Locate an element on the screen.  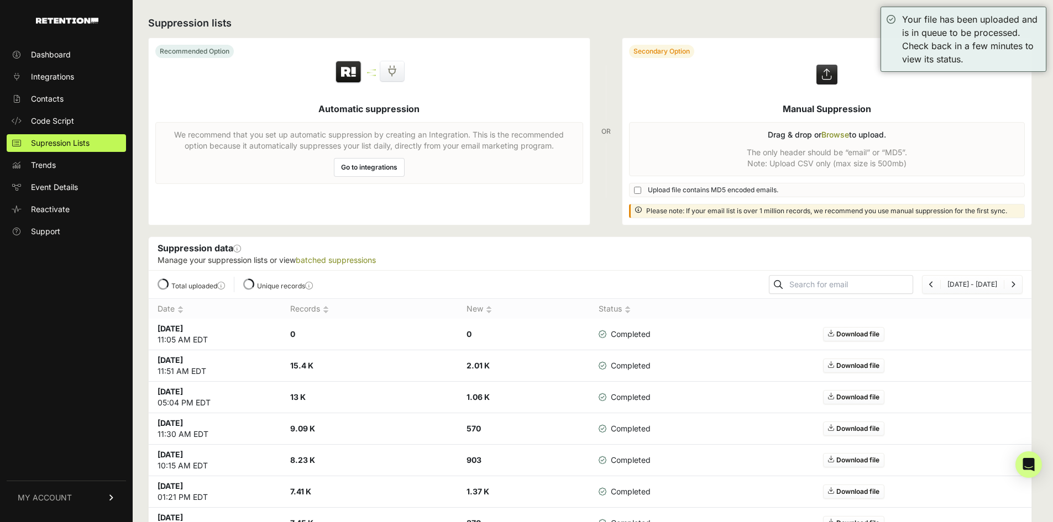
td: 11:51 AM EDT is located at coordinates (215, 366).